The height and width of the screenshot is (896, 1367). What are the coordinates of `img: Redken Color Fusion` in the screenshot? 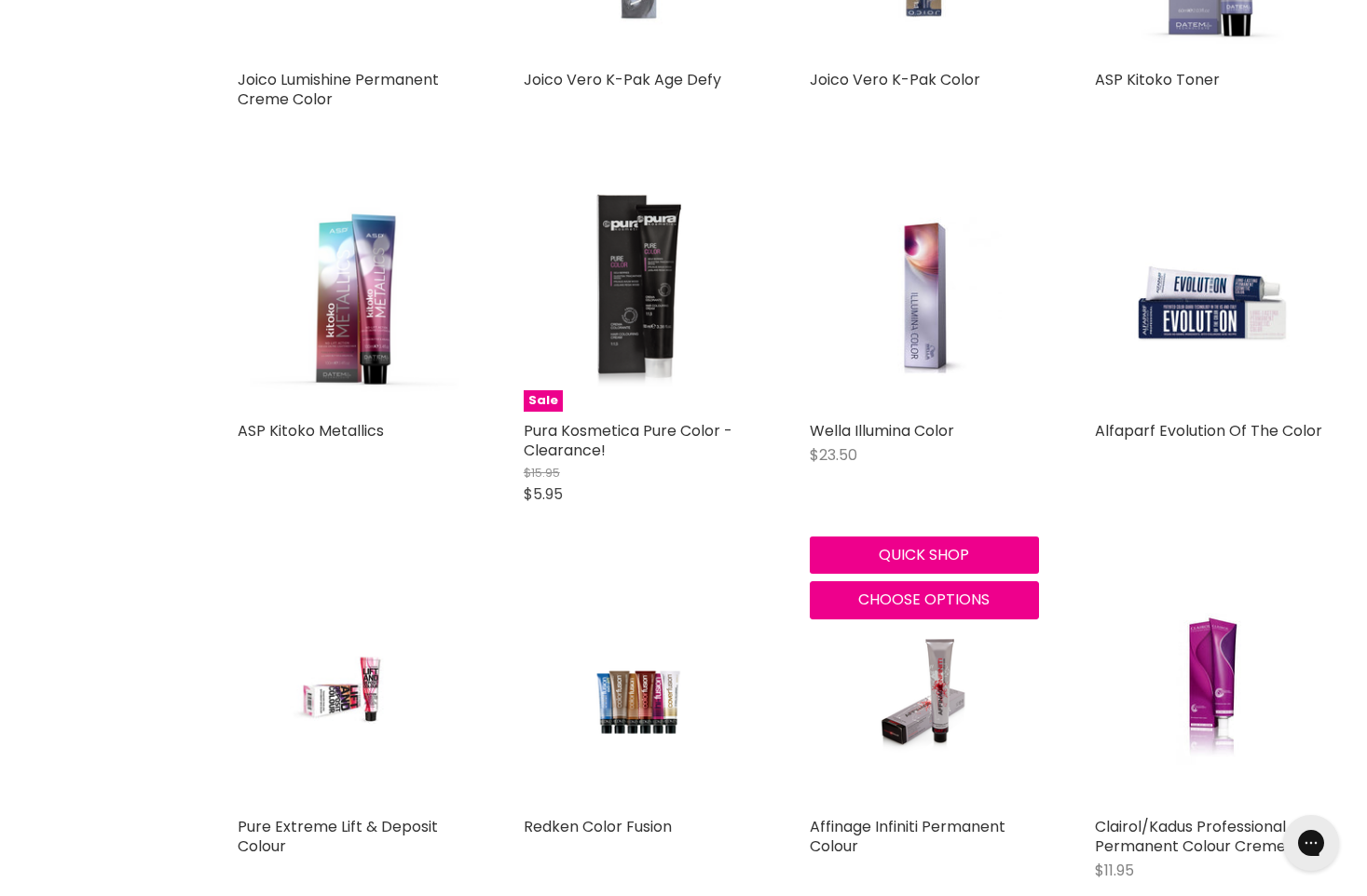 It's located at (638, 693).